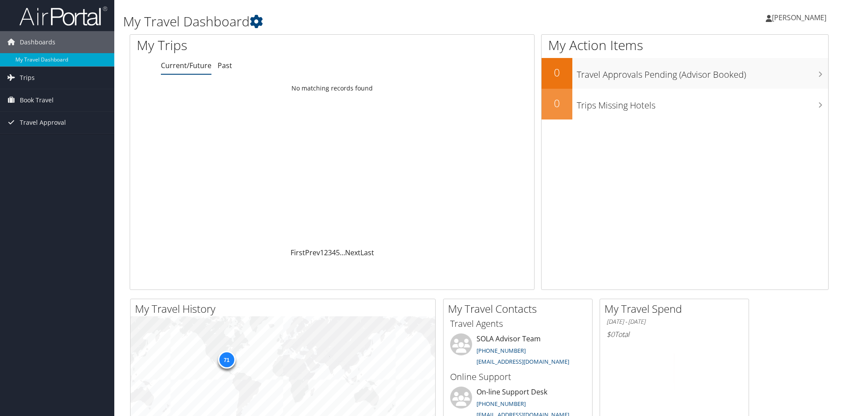 The image size is (844, 416). What do you see at coordinates (703, 73) in the screenshot?
I see `h3: Travel Approvals Pending (Advisor Booked)` at bounding box center [703, 73].